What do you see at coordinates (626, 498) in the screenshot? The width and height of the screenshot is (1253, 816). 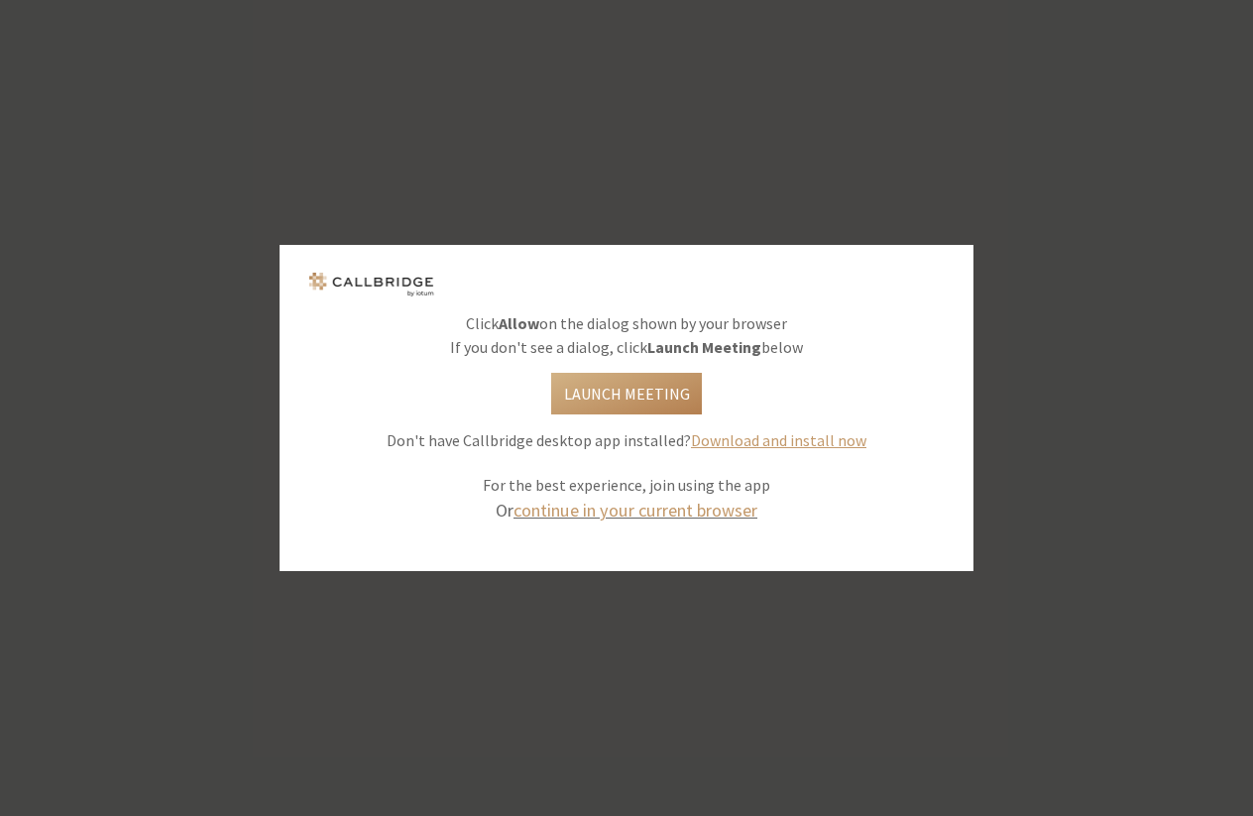 I see `div: For the best experience, join using the app` at bounding box center [626, 498].